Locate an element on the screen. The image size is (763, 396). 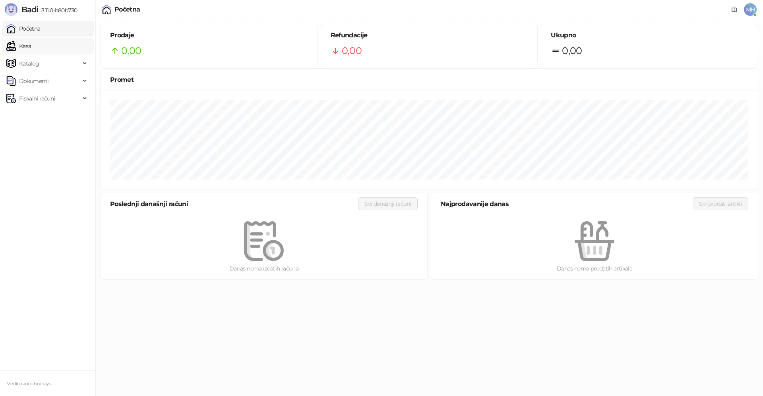
a: Dokumentacija is located at coordinates (735, 10).